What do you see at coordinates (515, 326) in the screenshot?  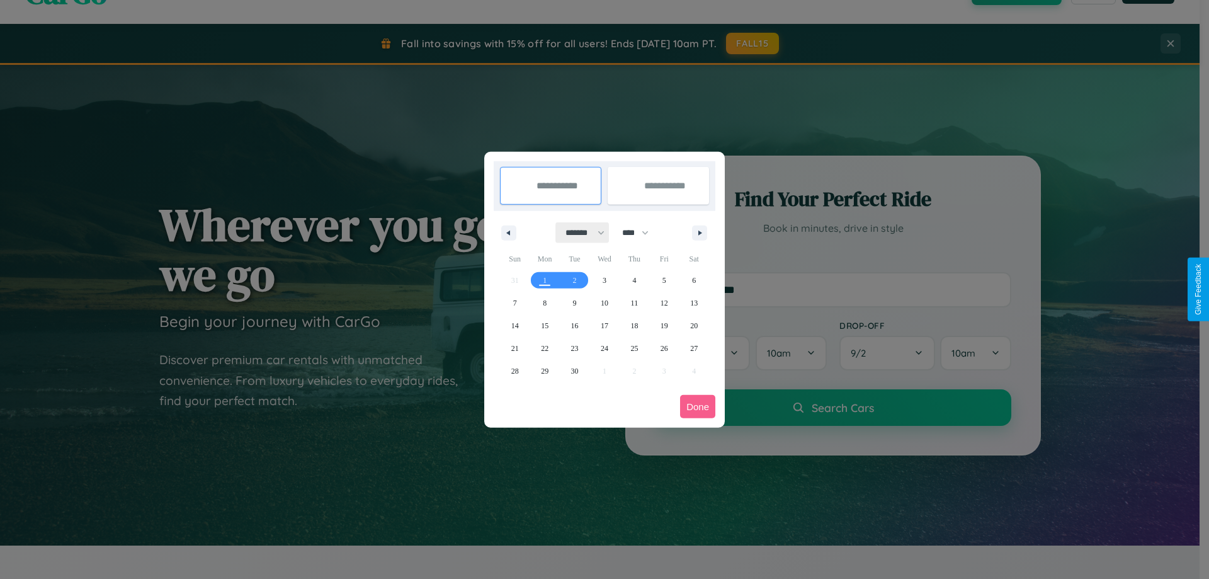 I see `button: 14` at bounding box center [515, 326].